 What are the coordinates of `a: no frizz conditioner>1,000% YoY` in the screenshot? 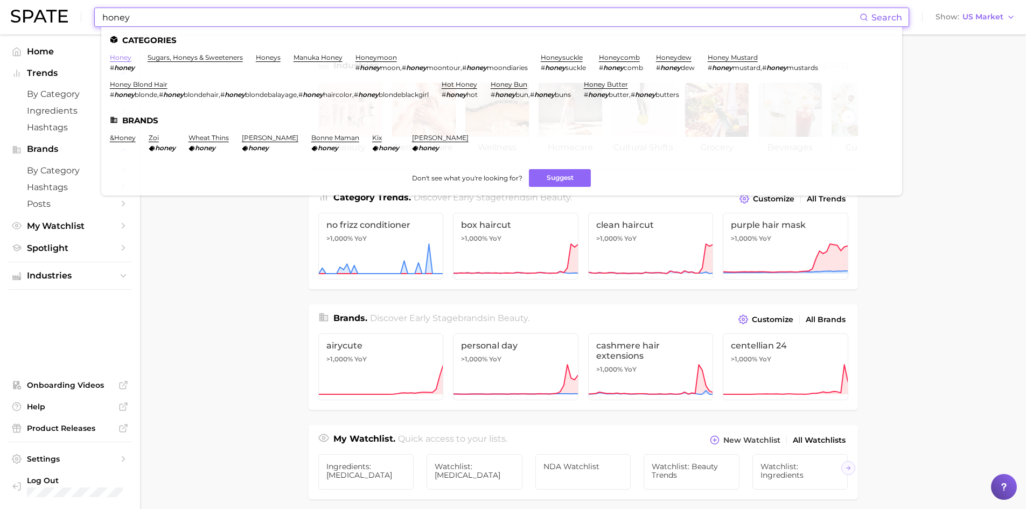 It's located at (381, 246).